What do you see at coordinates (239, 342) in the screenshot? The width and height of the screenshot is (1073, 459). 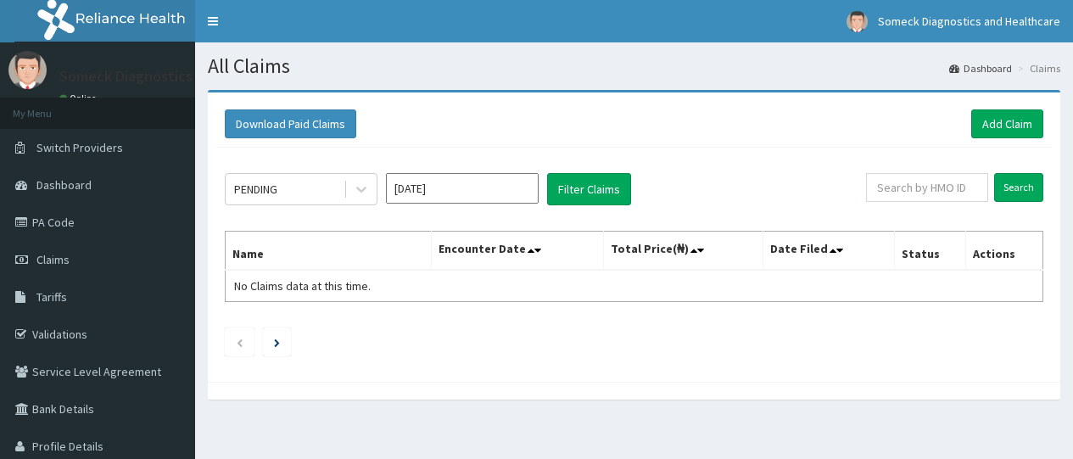 I see `a: Previous page` at bounding box center [239, 342].